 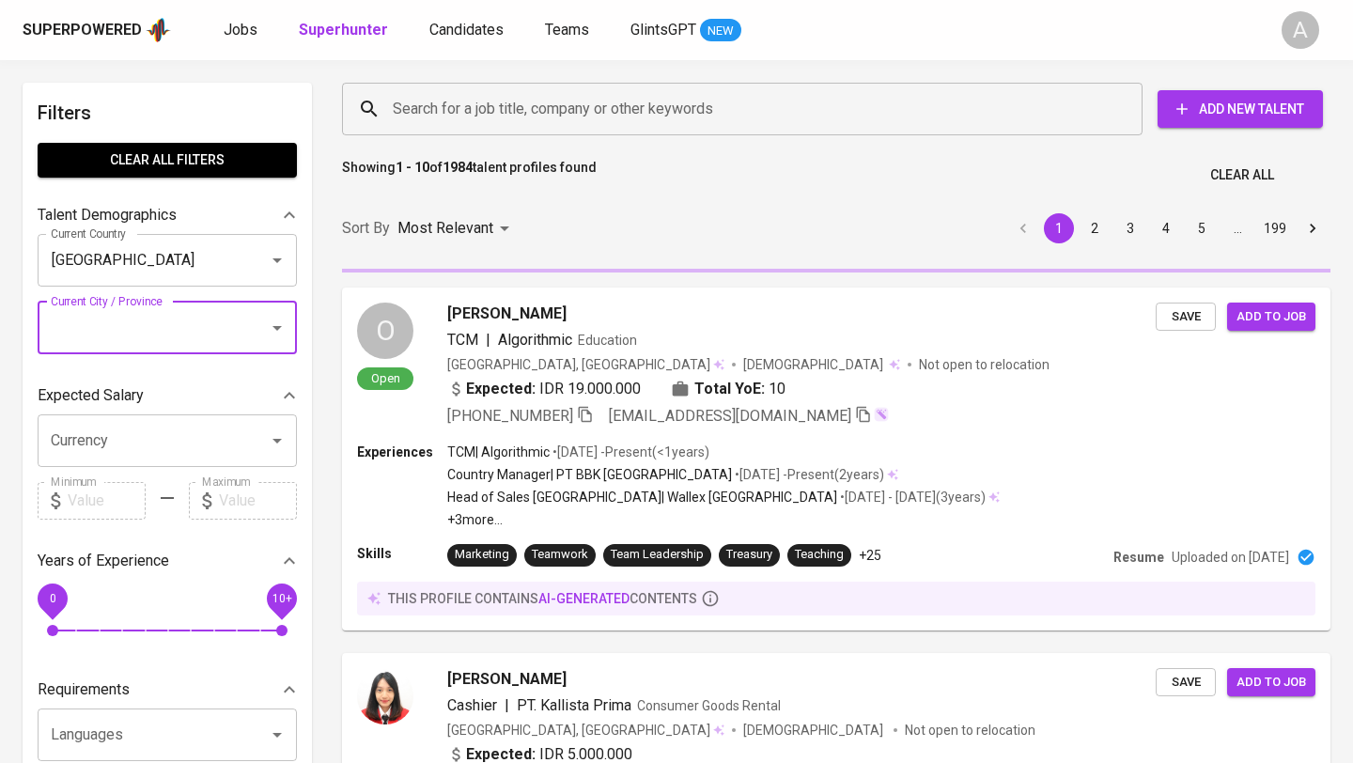 I want to click on div: Teaching, so click(x=819, y=554).